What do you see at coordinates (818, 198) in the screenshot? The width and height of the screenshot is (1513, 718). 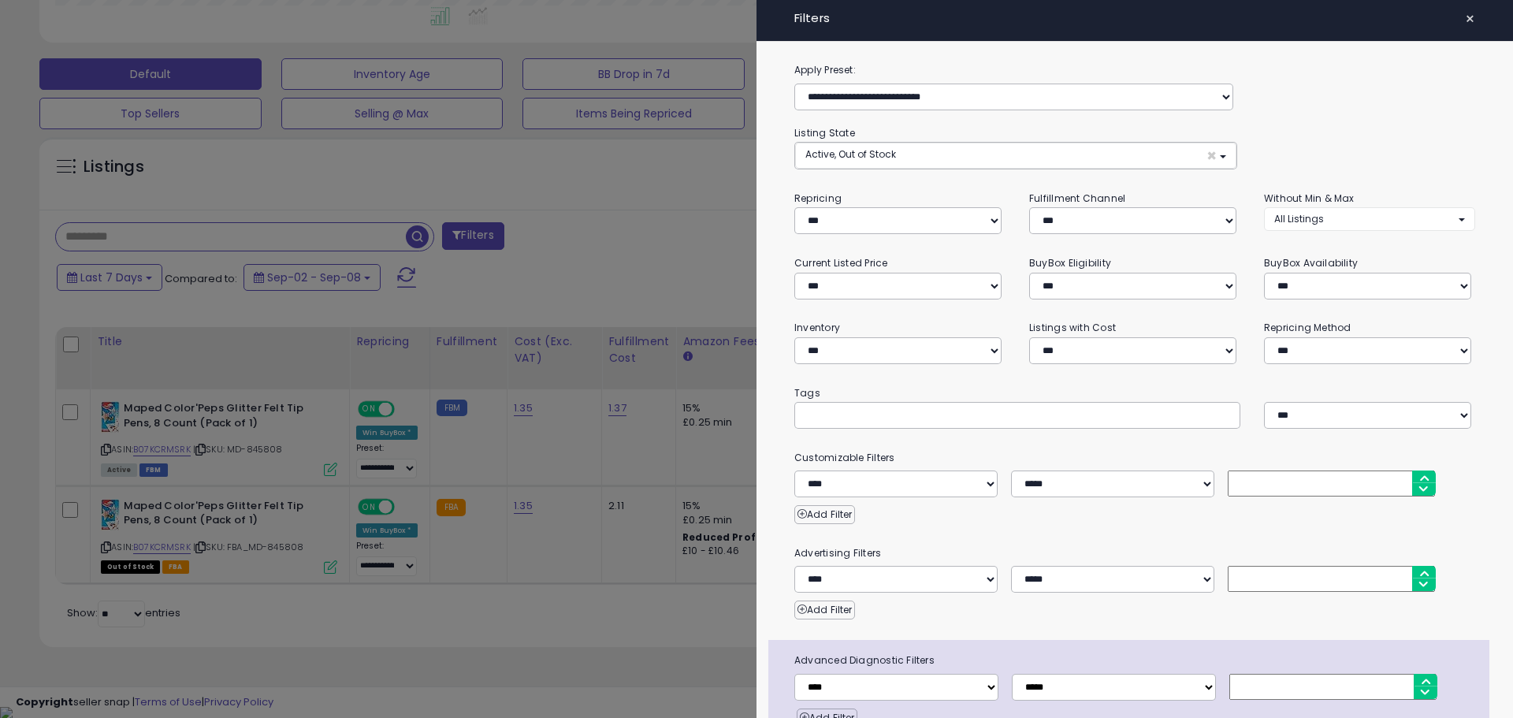 I see `small: Repricing` at bounding box center [818, 198].